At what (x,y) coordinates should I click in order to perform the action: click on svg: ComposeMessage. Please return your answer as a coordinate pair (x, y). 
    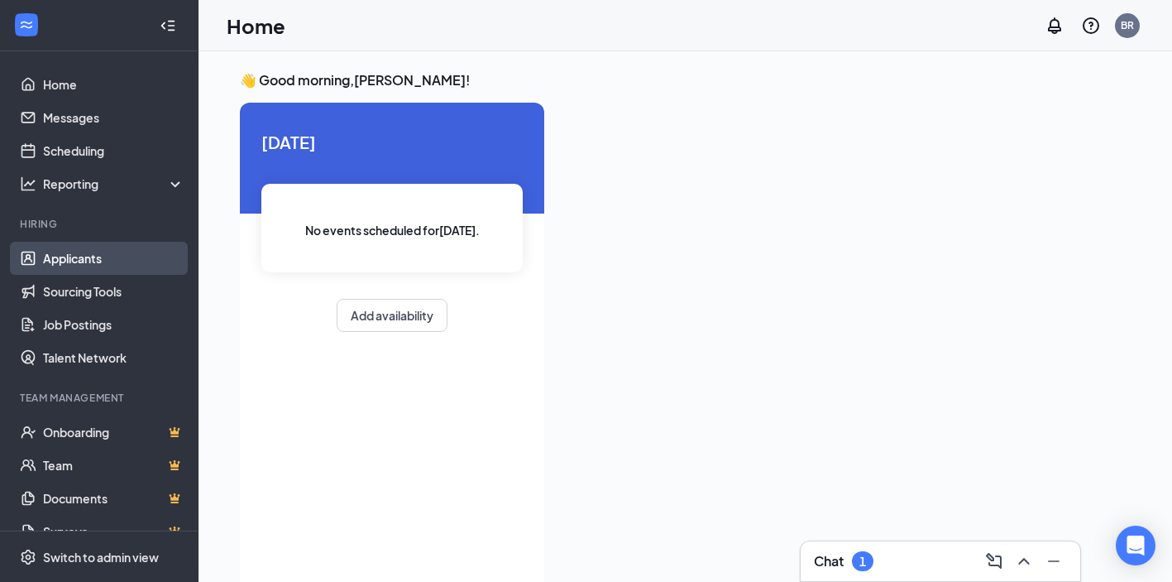
    Looking at the image, I should click on (995, 561).